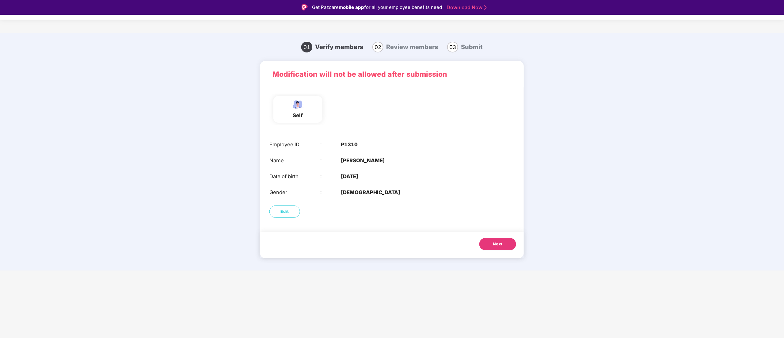 This screenshot has width=784, height=338. What do you see at coordinates (285, 212) in the screenshot?
I see `button: Edit` at bounding box center [285, 212].